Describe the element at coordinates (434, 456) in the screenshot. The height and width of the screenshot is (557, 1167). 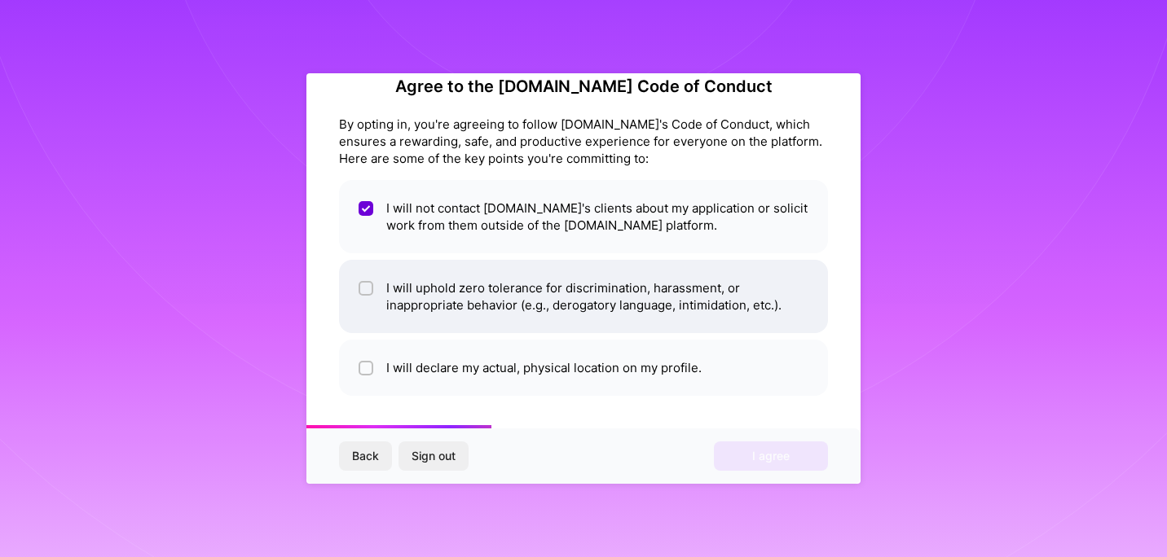
I see `button: Sign out` at that location.